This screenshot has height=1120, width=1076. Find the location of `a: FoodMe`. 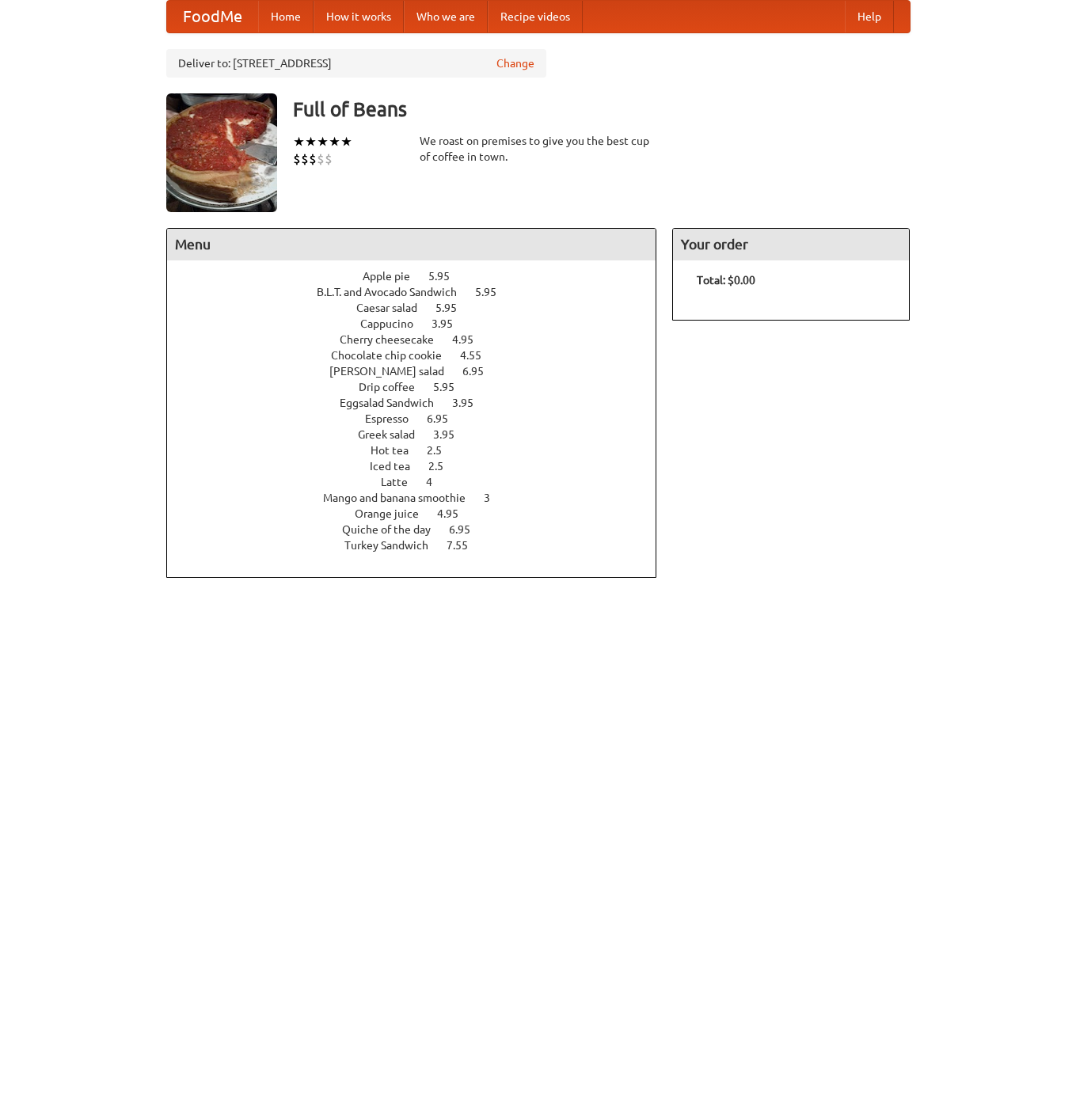

a: FoodMe is located at coordinates (212, 16).